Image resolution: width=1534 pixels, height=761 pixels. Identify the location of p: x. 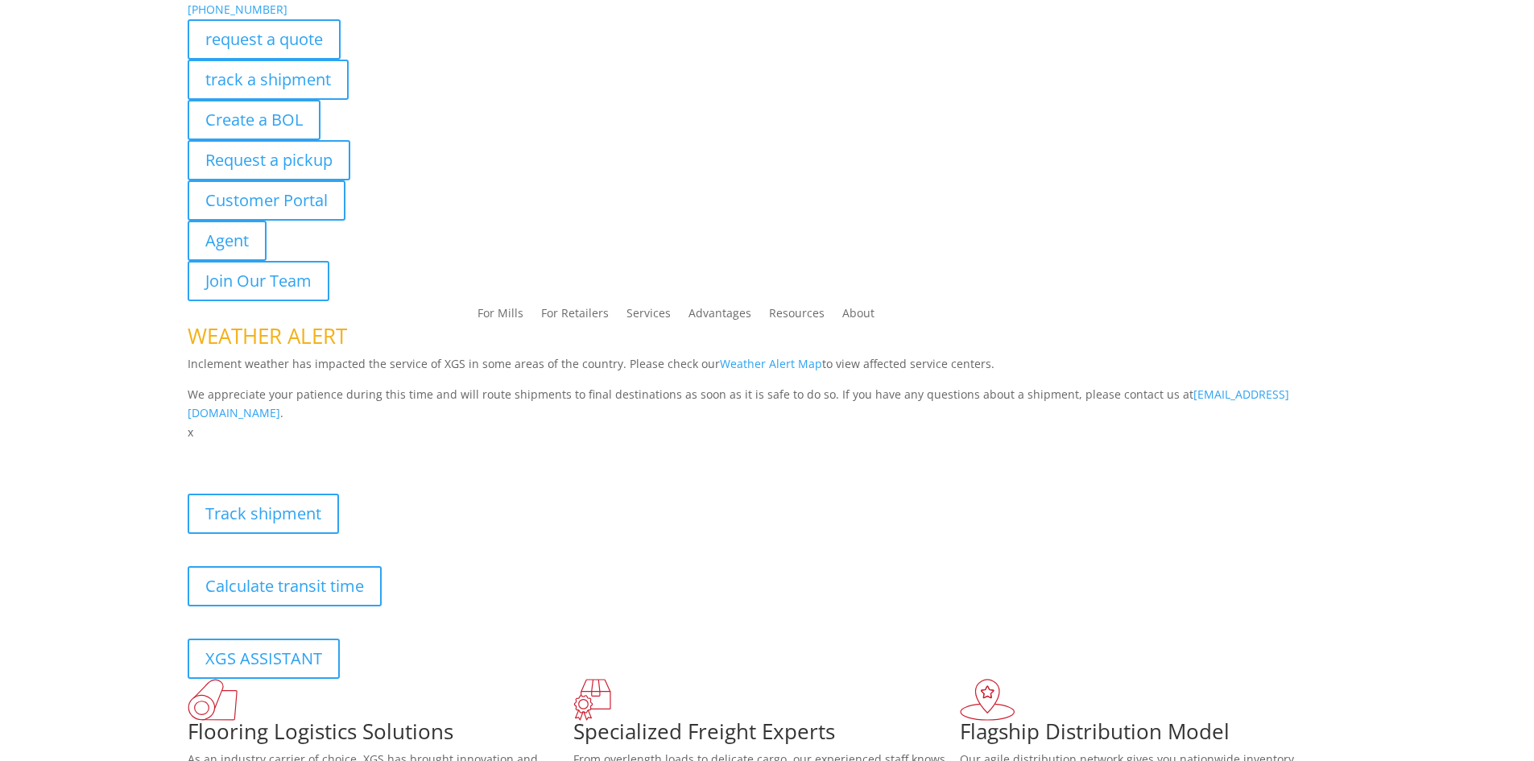
(767, 432).